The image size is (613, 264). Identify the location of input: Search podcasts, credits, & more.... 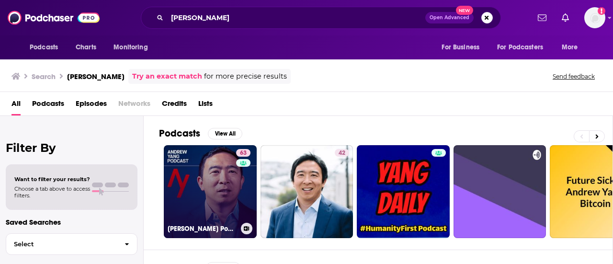
(296, 18).